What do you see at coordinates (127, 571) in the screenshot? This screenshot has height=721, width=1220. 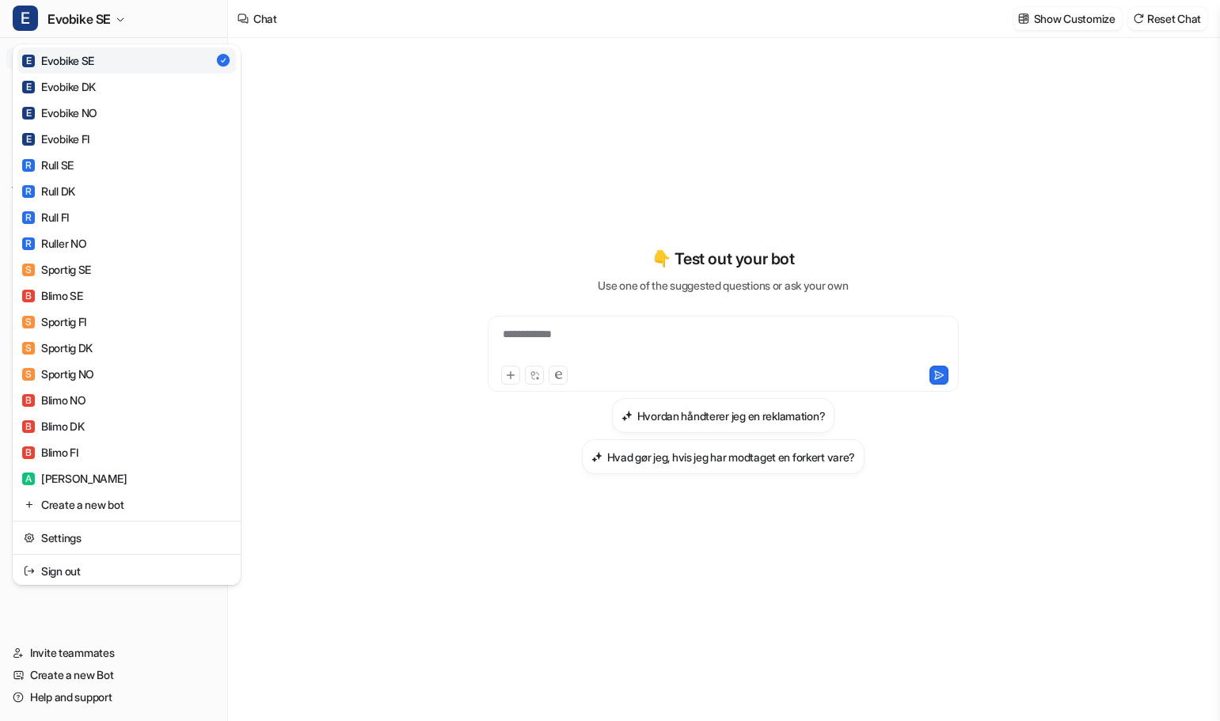 I see `a: Sign out` at bounding box center [127, 571].